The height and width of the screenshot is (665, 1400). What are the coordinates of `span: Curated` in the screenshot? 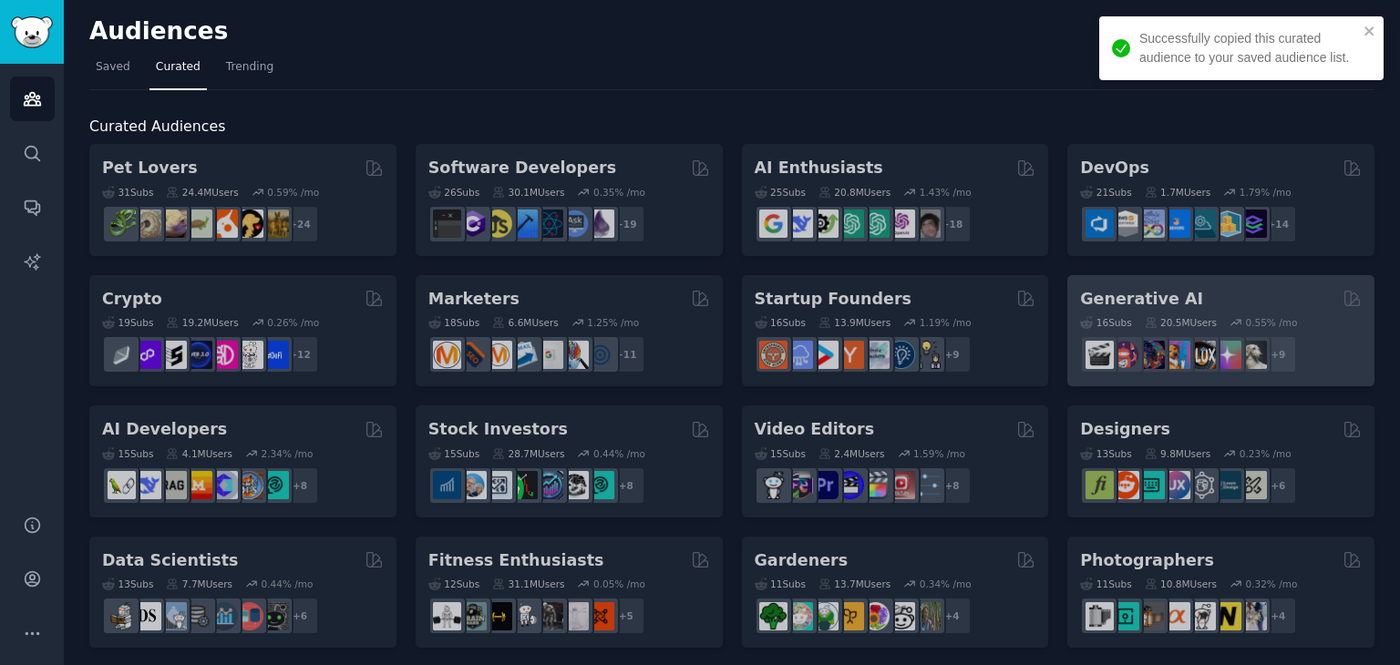 It's located at (178, 67).